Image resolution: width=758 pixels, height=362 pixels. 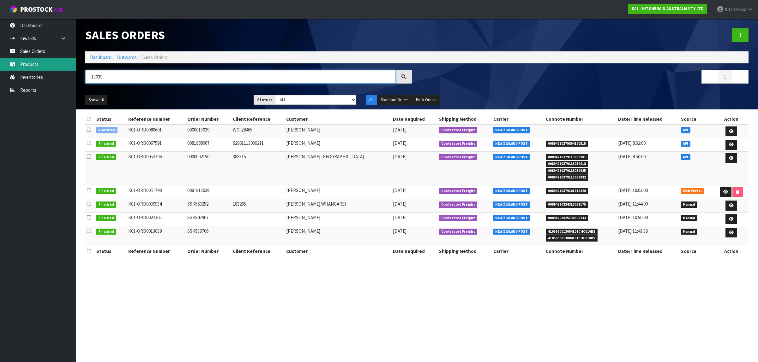 I want to click on td: K01-ORD0080601, so click(x=156, y=131).